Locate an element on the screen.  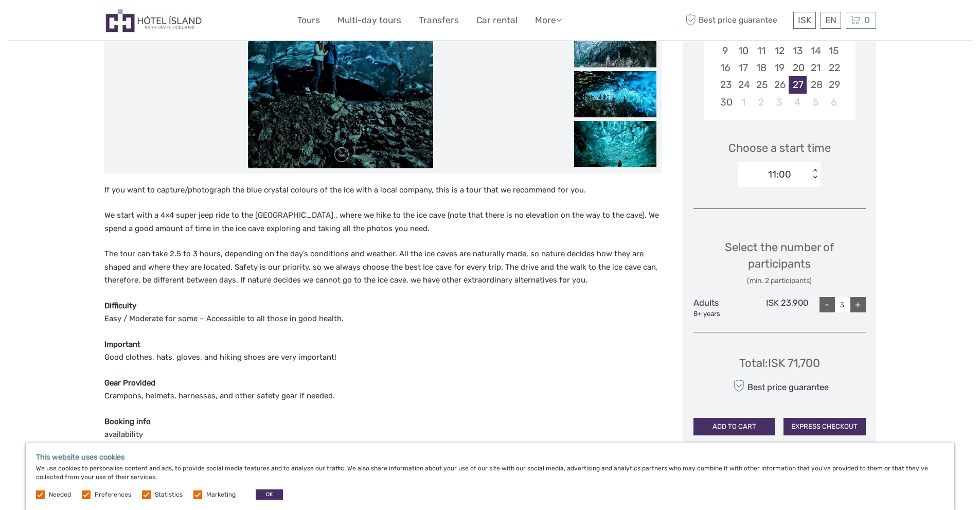
img: 76b600cada044583970d767e1e3e6eaf_slider_thumbnail.jpeg is located at coordinates (615, 44).